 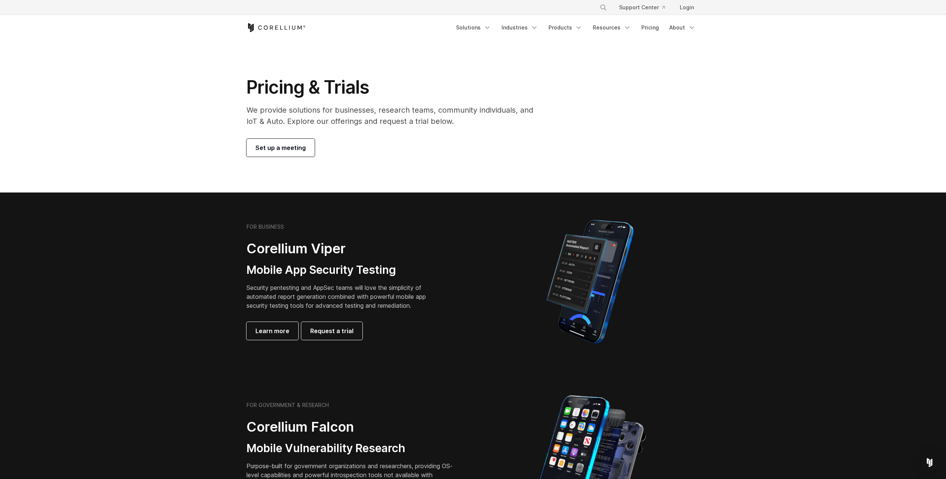 What do you see at coordinates (276, 28) in the screenshot?
I see `a: Corellium Home` at bounding box center [276, 28].